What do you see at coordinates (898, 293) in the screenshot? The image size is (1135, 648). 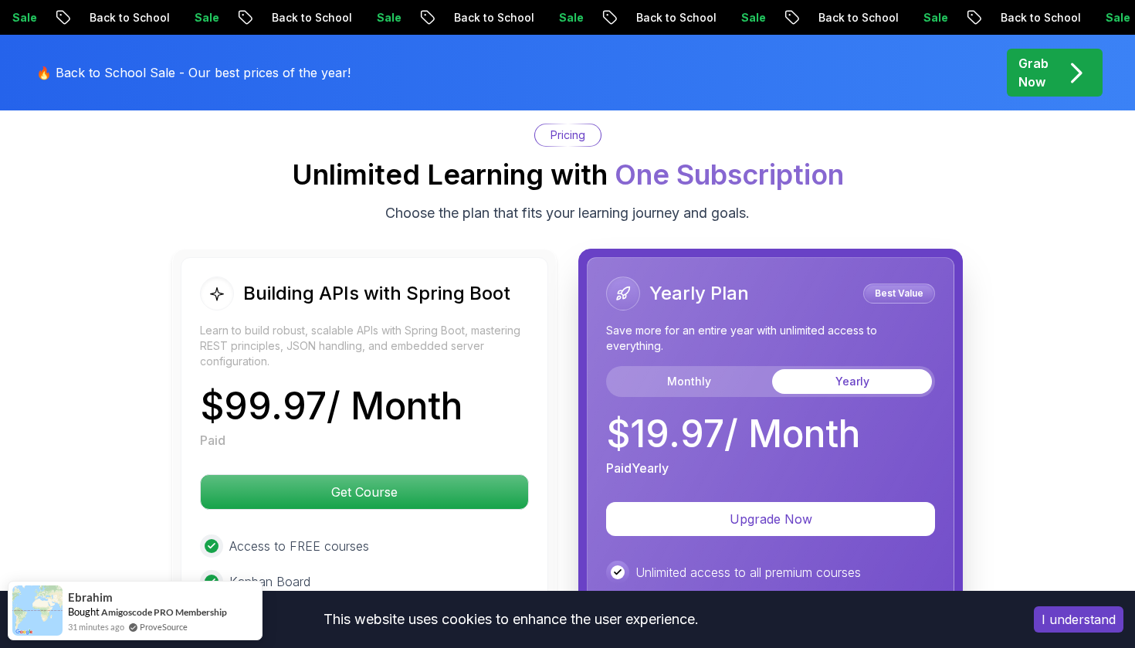 I see `p: Best Value` at bounding box center [898, 293].